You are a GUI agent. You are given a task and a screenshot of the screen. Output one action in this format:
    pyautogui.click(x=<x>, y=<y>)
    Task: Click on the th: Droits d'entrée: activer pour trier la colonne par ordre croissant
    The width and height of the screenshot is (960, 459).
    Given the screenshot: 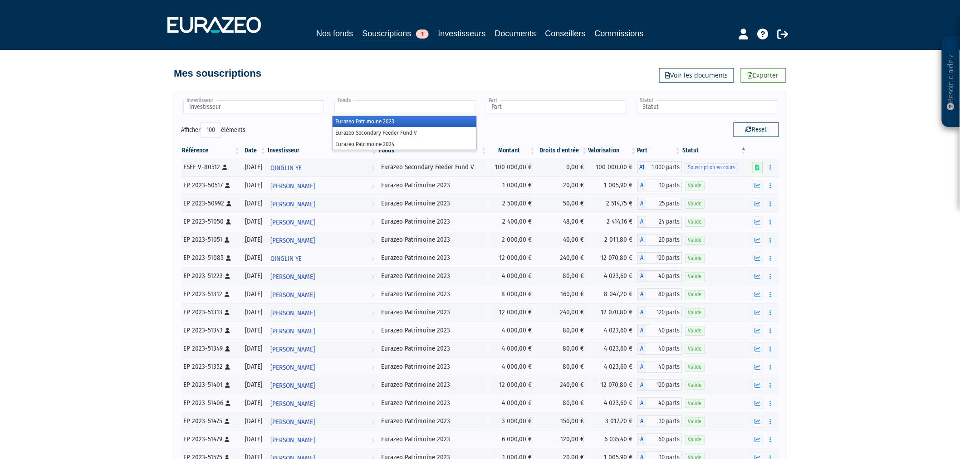 What is the action you would take?
    pyautogui.click(x=562, y=151)
    